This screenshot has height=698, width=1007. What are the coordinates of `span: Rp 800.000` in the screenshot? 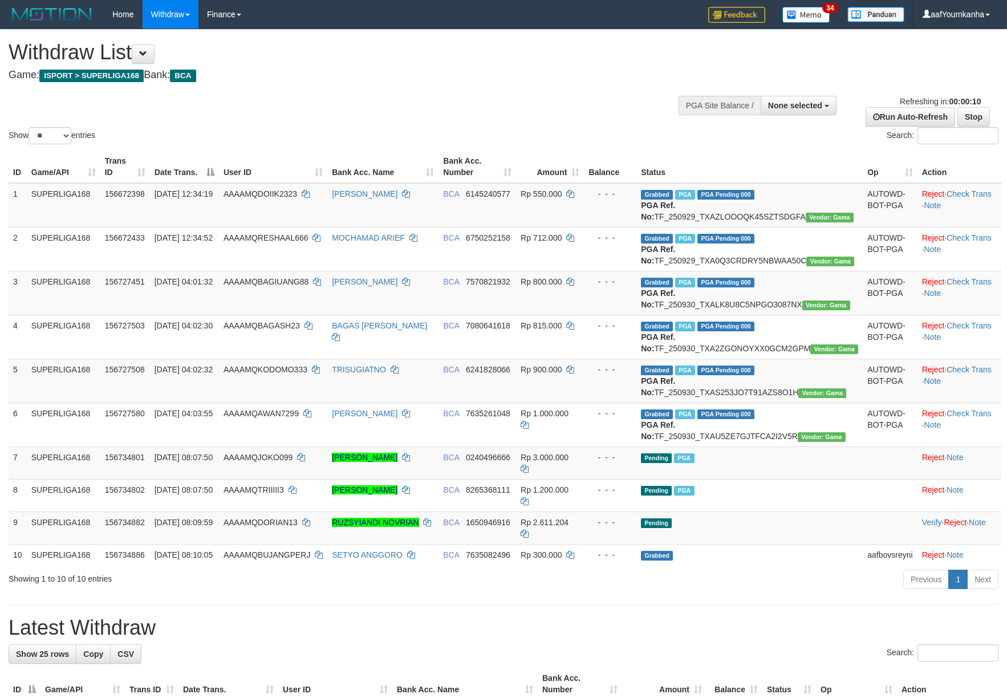 It's located at (541, 282).